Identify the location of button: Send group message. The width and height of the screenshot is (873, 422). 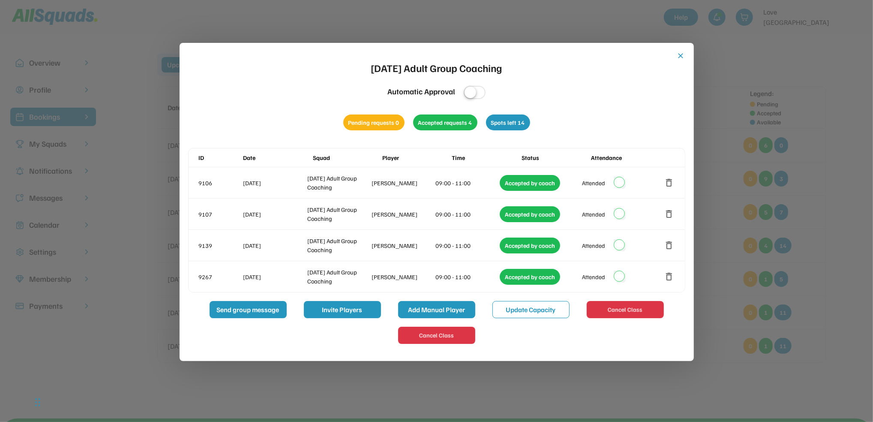
(248, 309).